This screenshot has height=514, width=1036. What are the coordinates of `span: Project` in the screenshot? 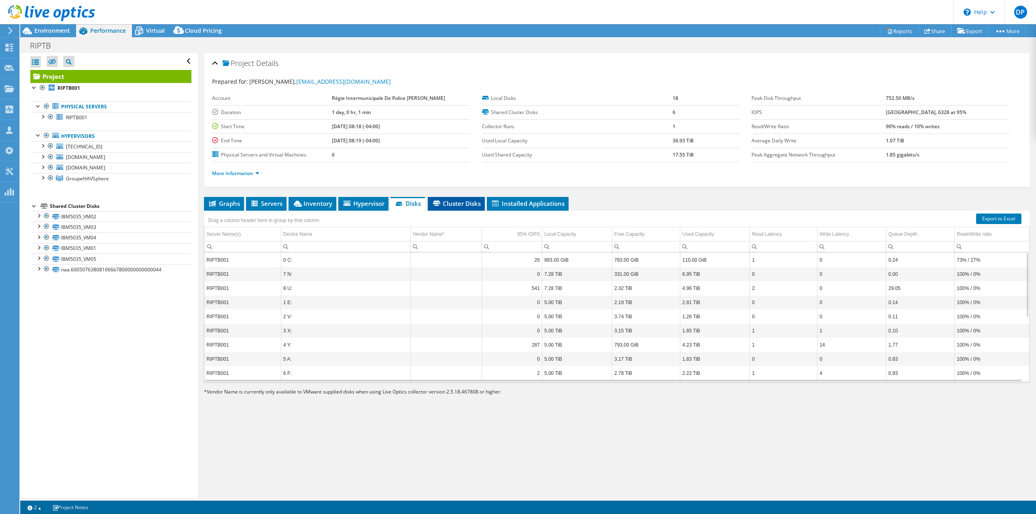 It's located at (238, 64).